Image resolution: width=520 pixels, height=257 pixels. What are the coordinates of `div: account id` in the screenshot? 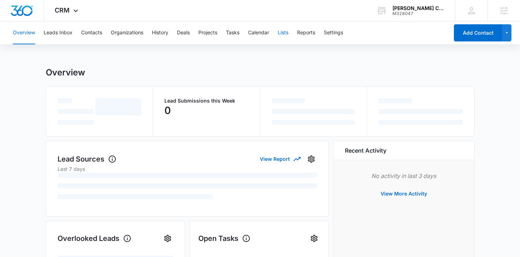 It's located at (418, 14).